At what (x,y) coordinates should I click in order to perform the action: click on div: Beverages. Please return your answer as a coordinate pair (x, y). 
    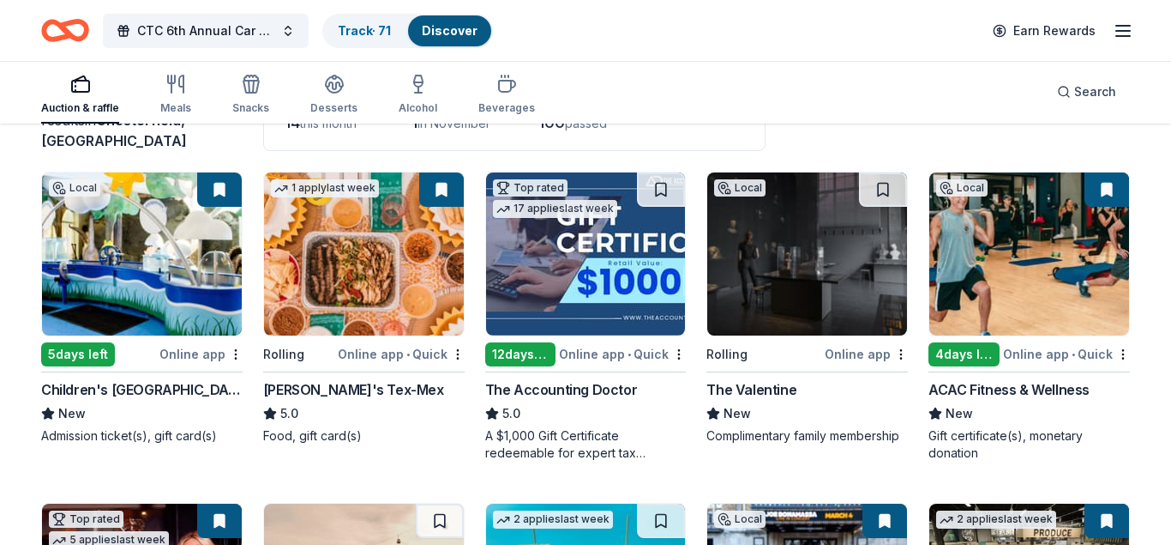
    Looking at the image, I should click on (507, 108).